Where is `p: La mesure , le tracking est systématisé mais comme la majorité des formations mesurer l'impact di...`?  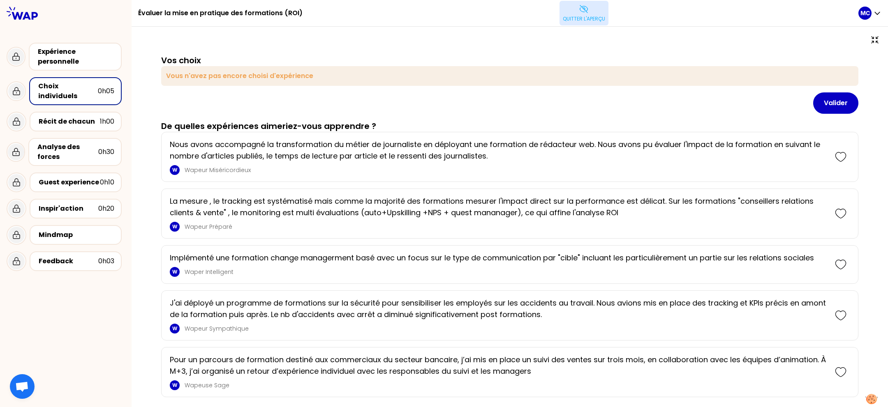
p: La mesure , le tracking est systématisé mais comme la majorité des formations mesurer l'impact di... is located at coordinates (498, 207).